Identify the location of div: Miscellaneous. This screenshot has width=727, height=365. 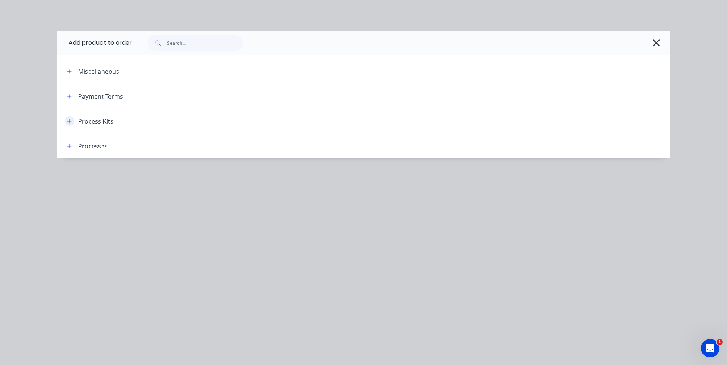
(98, 72).